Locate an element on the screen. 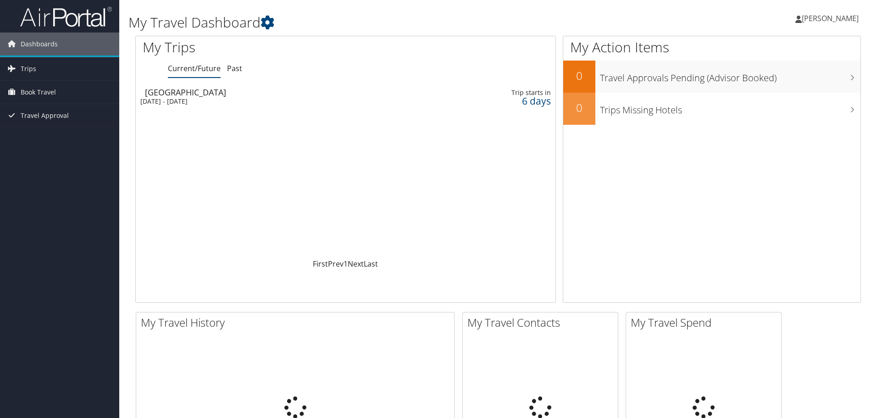 This screenshot has height=418, width=877. span: Dashboards is located at coordinates (39, 44).